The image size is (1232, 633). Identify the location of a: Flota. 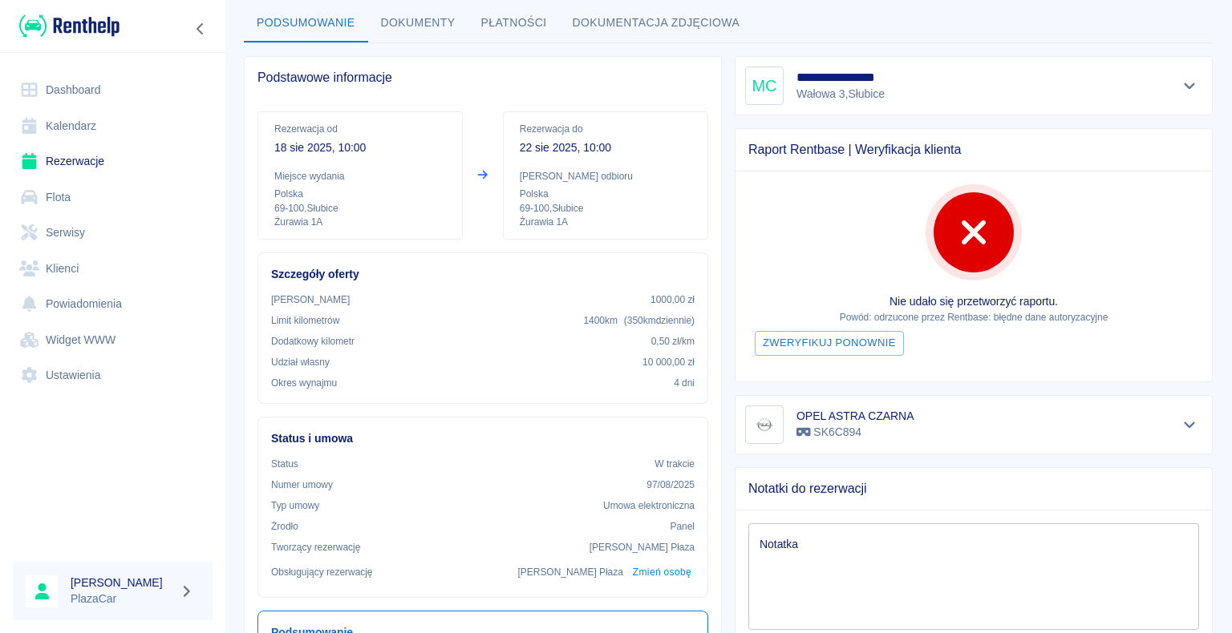
(112, 197).